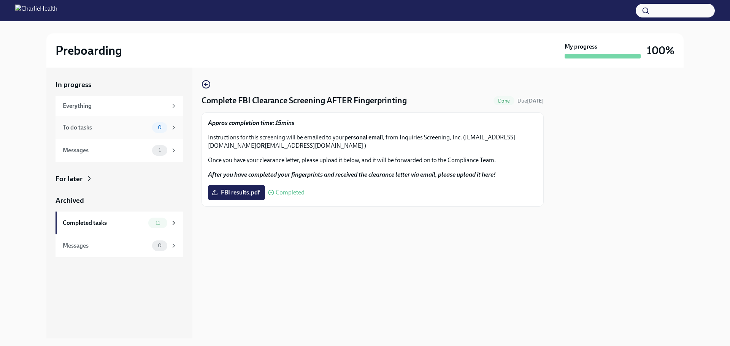  What do you see at coordinates (106, 128) in the screenshot?
I see `div: To do tasks` at bounding box center [106, 128].